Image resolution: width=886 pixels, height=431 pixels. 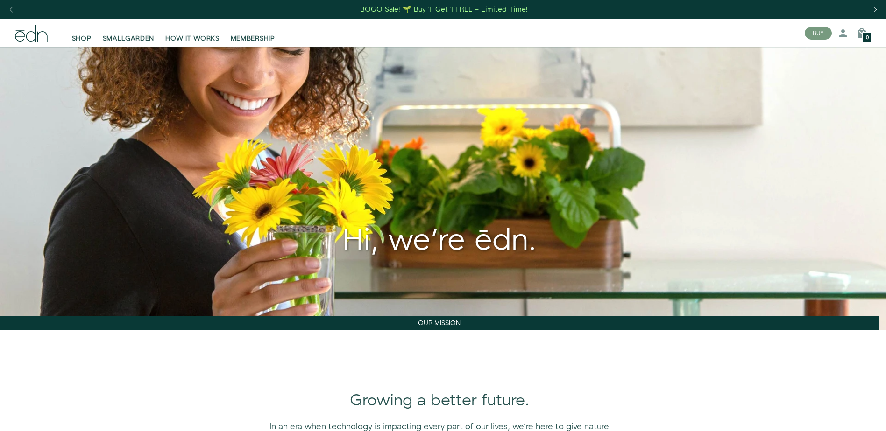 What do you see at coordinates (192, 39) in the screenshot?
I see `span: HOW IT WORKS` at bounding box center [192, 39].